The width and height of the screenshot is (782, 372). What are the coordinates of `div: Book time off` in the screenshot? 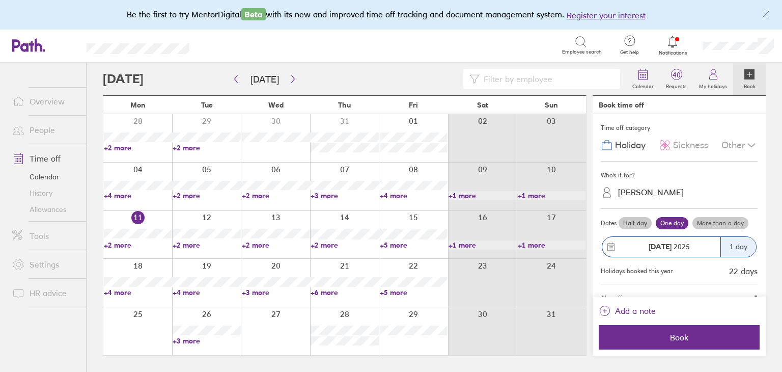 It's located at (621, 105).